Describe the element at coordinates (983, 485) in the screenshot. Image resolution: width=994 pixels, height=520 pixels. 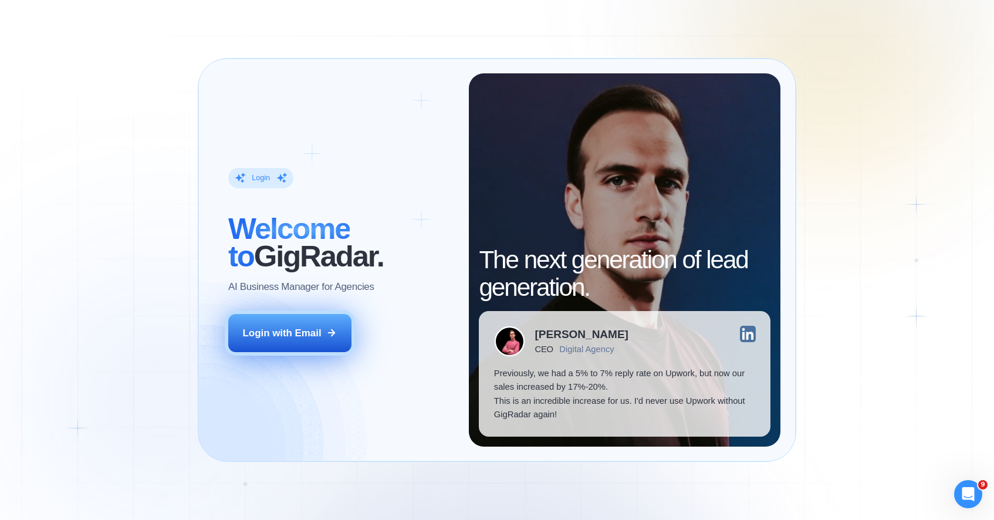
I see `span: 9` at that location.